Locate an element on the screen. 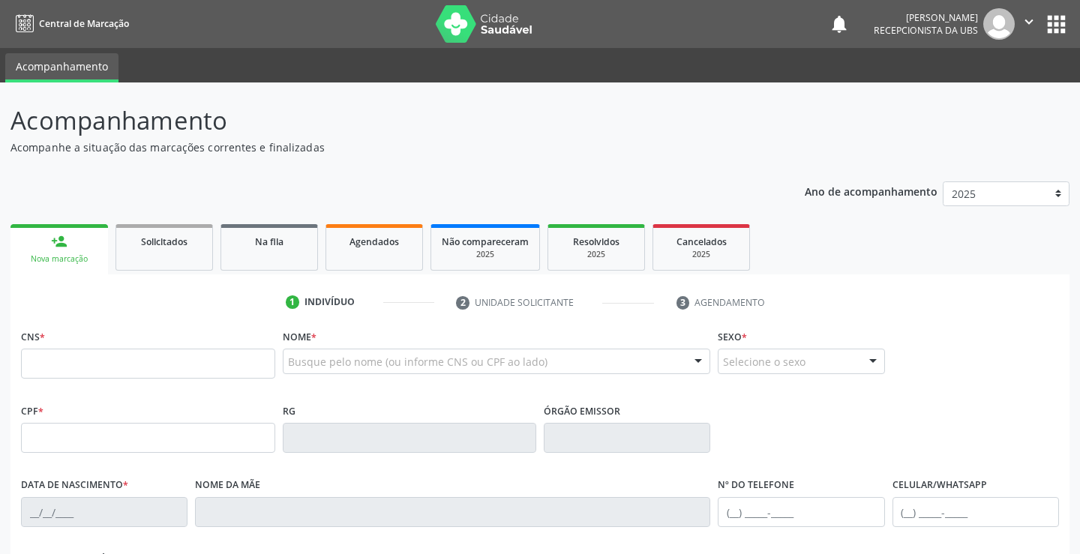 The image size is (1080, 554). label: Nome da mãe is located at coordinates (227, 485).